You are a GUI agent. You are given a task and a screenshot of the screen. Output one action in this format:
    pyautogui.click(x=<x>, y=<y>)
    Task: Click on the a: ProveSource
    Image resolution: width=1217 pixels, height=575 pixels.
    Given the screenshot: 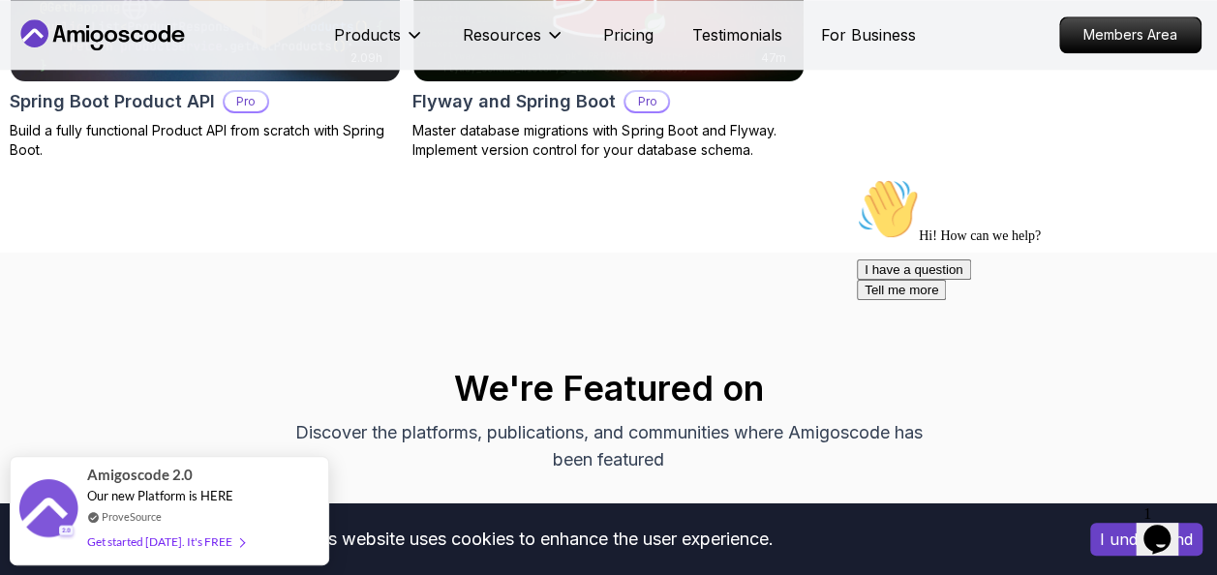 What is the action you would take?
    pyautogui.click(x=132, y=516)
    